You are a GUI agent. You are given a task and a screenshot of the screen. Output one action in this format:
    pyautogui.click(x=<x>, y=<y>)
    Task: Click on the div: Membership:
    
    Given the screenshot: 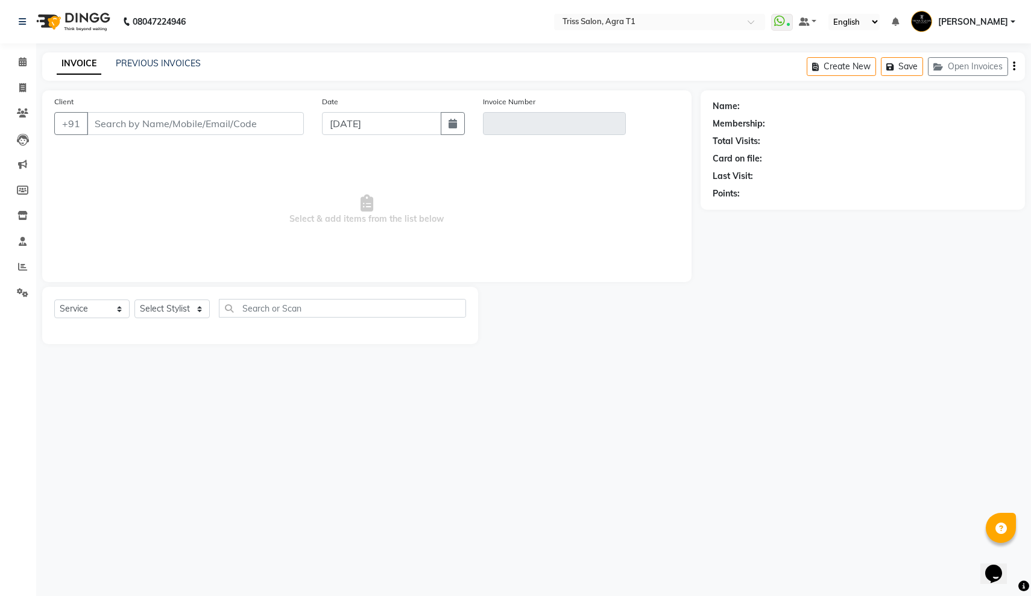 What is the action you would take?
    pyautogui.click(x=739, y=124)
    